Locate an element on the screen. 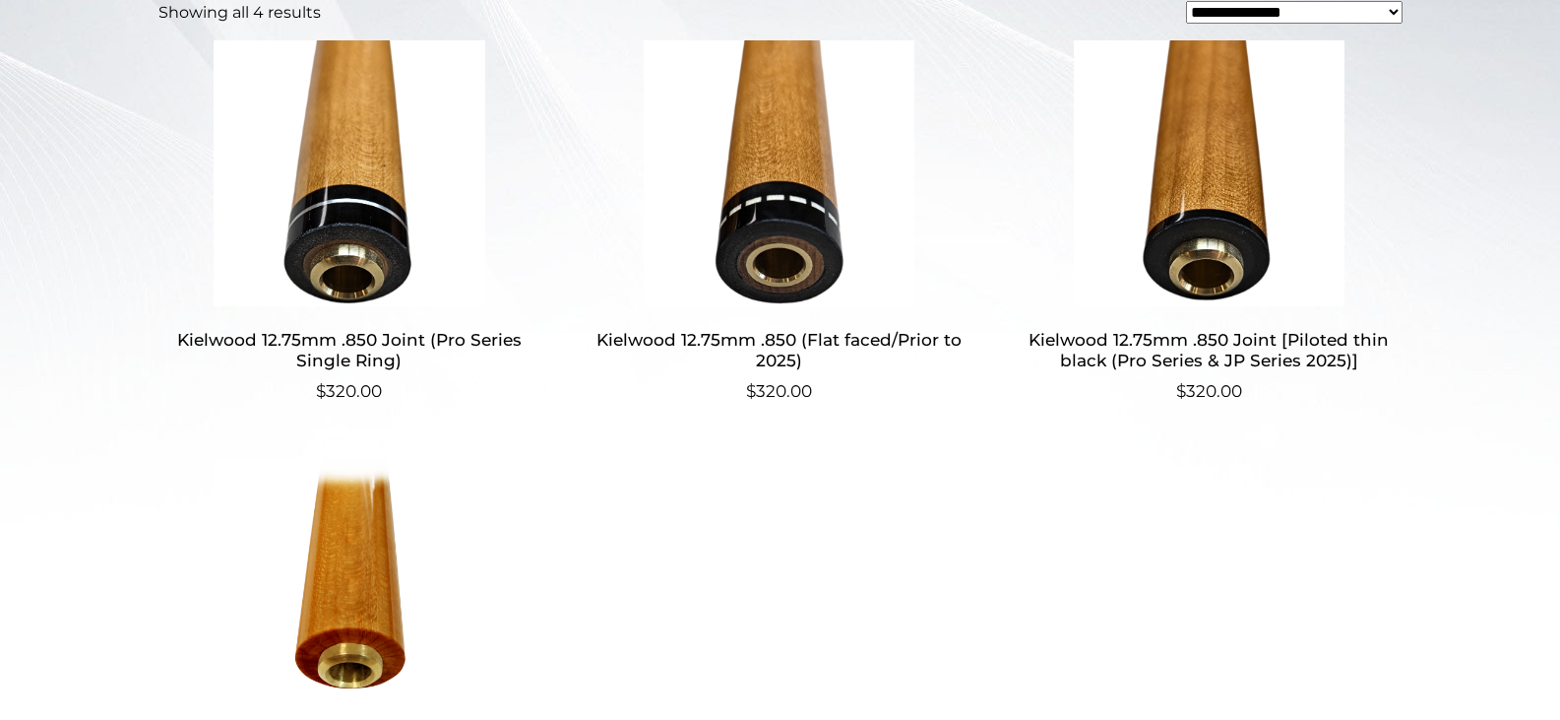 The width and height of the screenshot is (1560, 720). p: Showing all 4 results is located at coordinates (239, 13).